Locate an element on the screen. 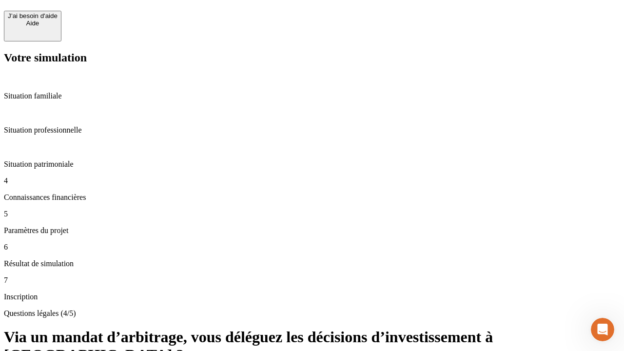 The height and width of the screenshot is (351, 624). p: Questions légales (4/5) is located at coordinates (312, 313).